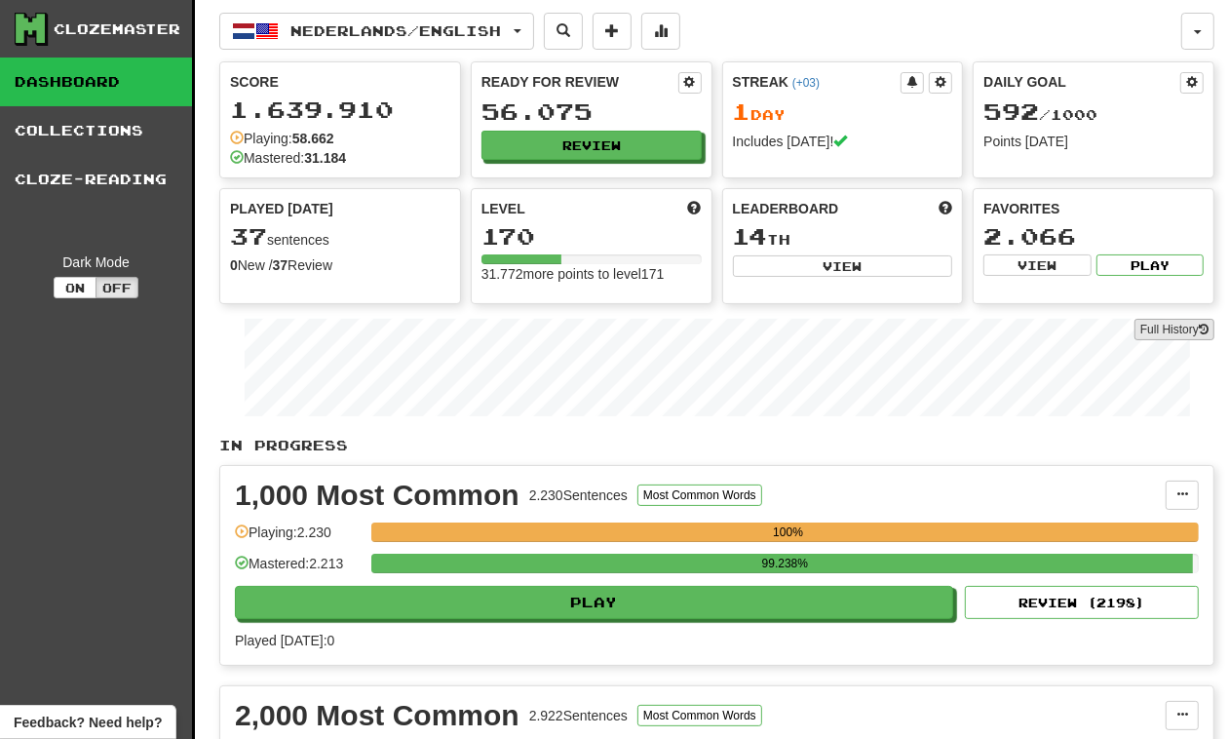 Image resolution: width=1229 pixels, height=739 pixels. Describe the element at coordinates (234, 265) in the screenshot. I see `strong: 0` at that location.